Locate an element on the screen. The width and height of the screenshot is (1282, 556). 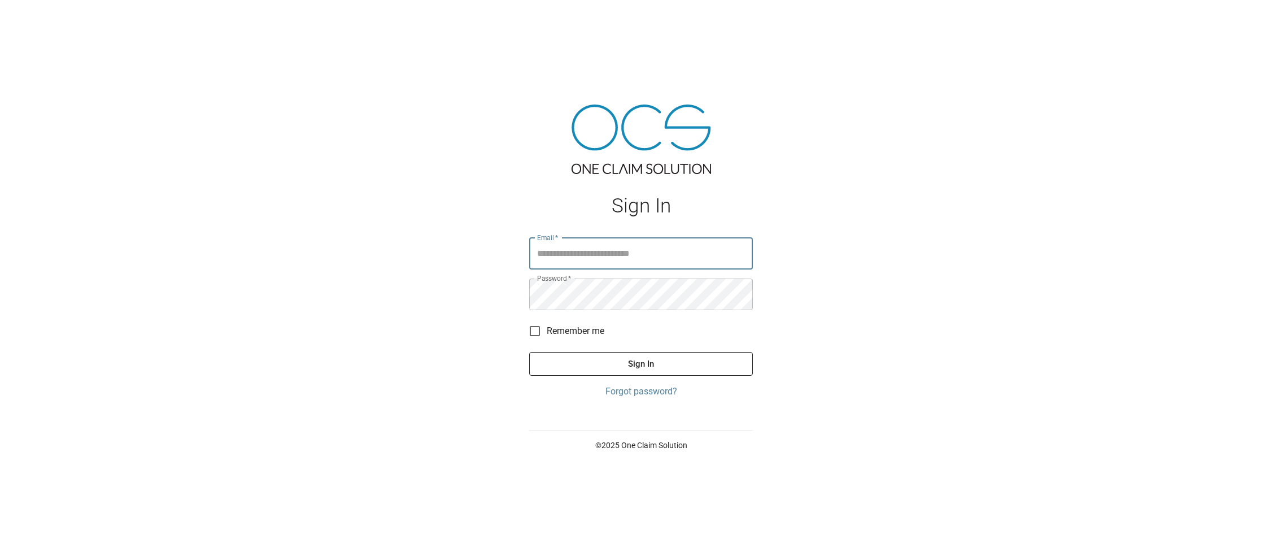
span: Remember me is located at coordinates (575, 331).